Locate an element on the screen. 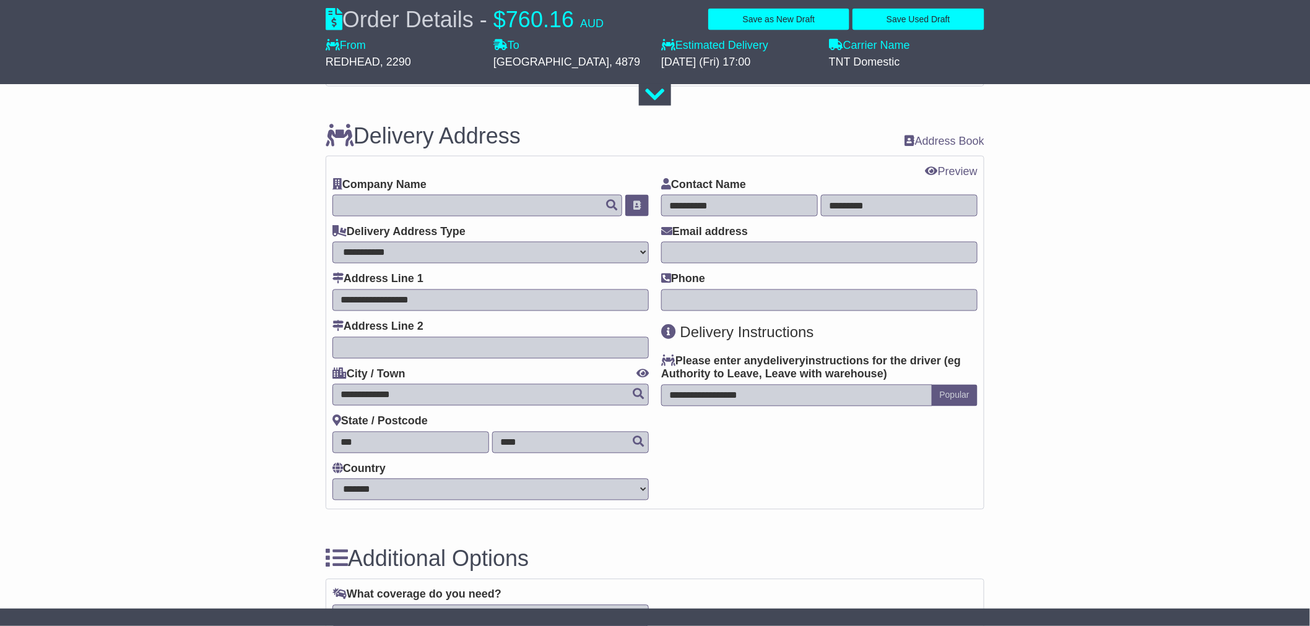 This screenshot has height=626, width=1310. h3: Additional Options is located at coordinates (655, 559).